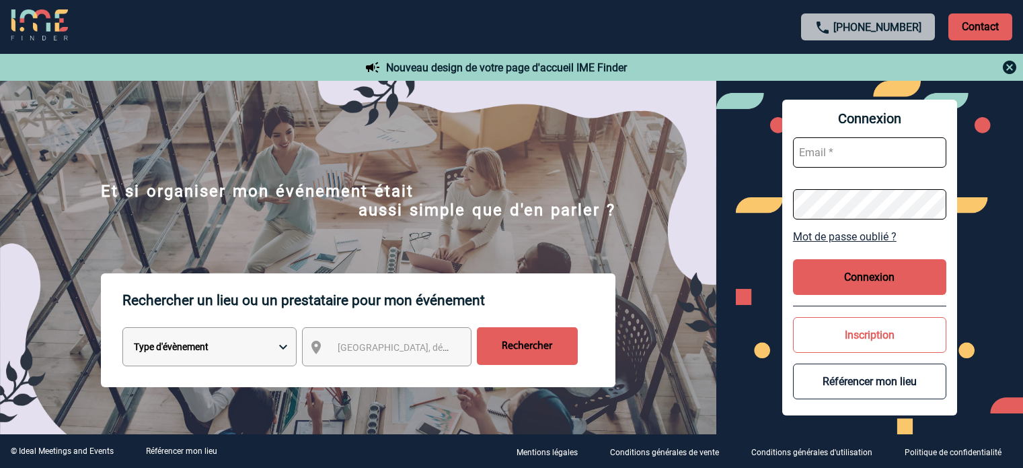 This screenshot has width=1023, height=468. What do you see at coordinates (870, 381) in the screenshot?
I see `button: Référencer mon lieu` at bounding box center [870, 381].